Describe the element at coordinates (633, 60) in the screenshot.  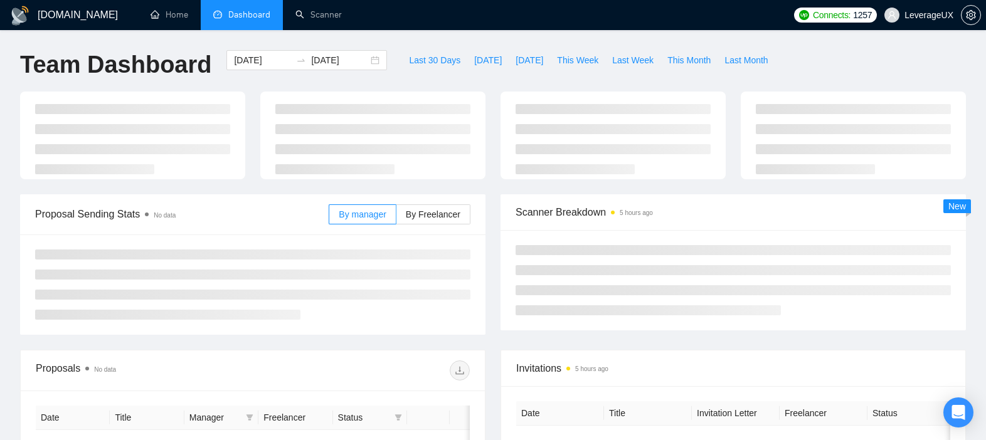
I see `button: Last Week` at that location.